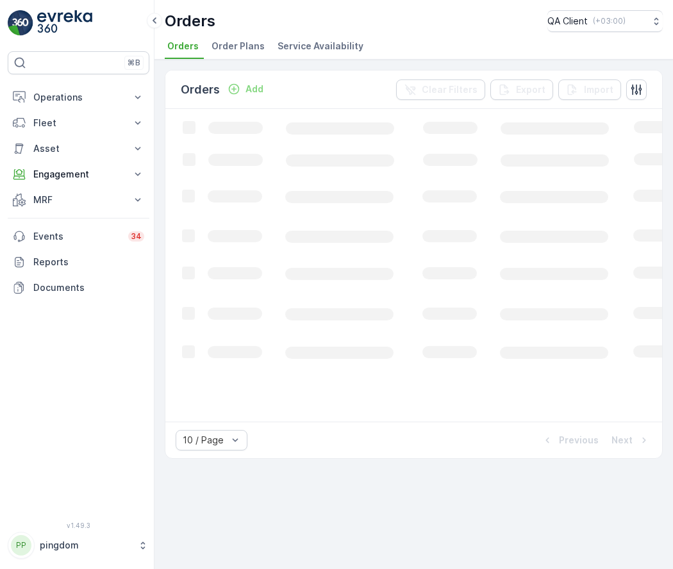 The image size is (673, 569). Describe the element at coordinates (78, 237) in the screenshot. I see `a: Events34` at that location.